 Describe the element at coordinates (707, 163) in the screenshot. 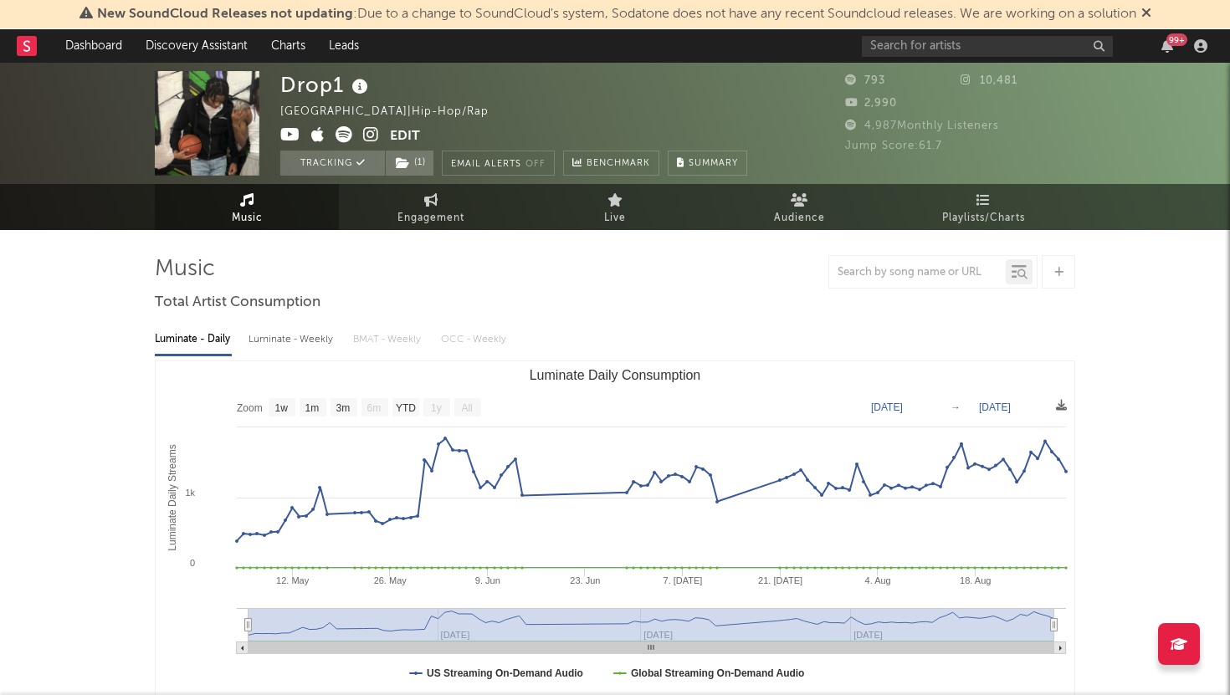

I see `button: Summary` at that location.